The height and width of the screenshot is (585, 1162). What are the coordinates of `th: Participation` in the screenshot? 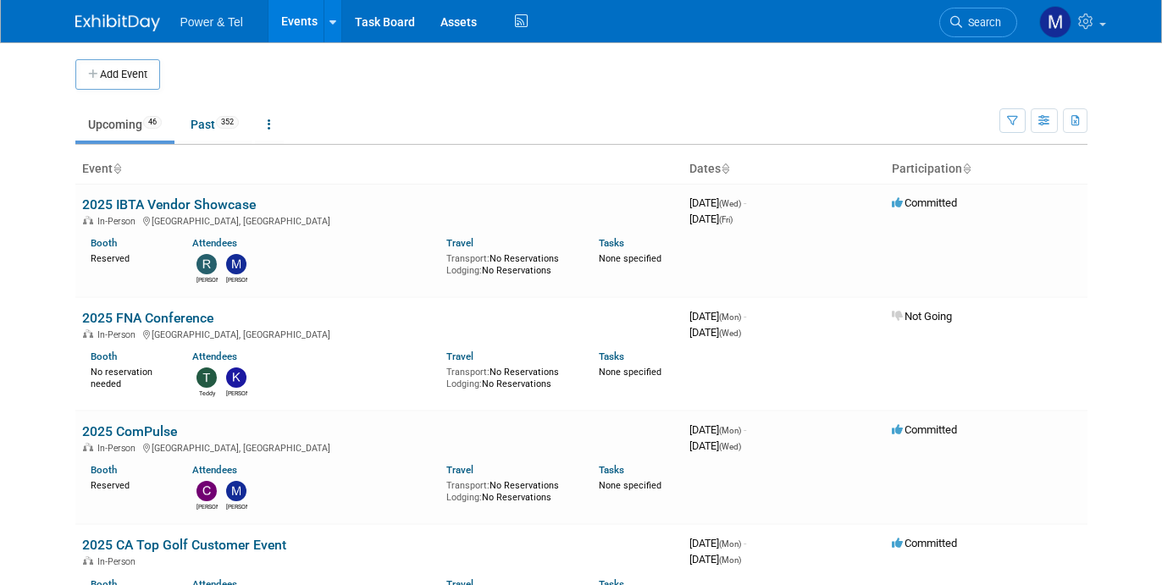 It's located at (986, 169).